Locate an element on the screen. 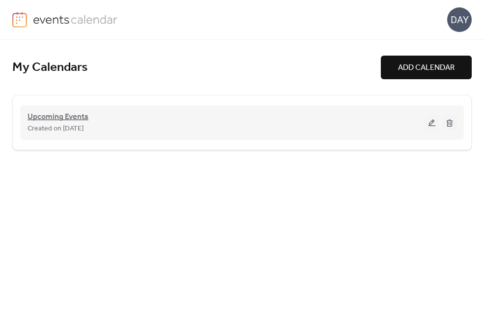 The height and width of the screenshot is (313, 484). img: logo-type is located at coordinates (75, 19).